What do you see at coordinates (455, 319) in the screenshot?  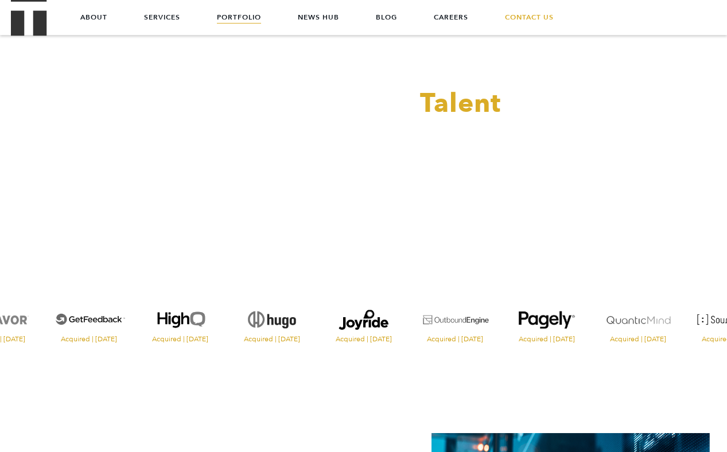 I see `img: Outbound Engine logo` at bounding box center [455, 319].